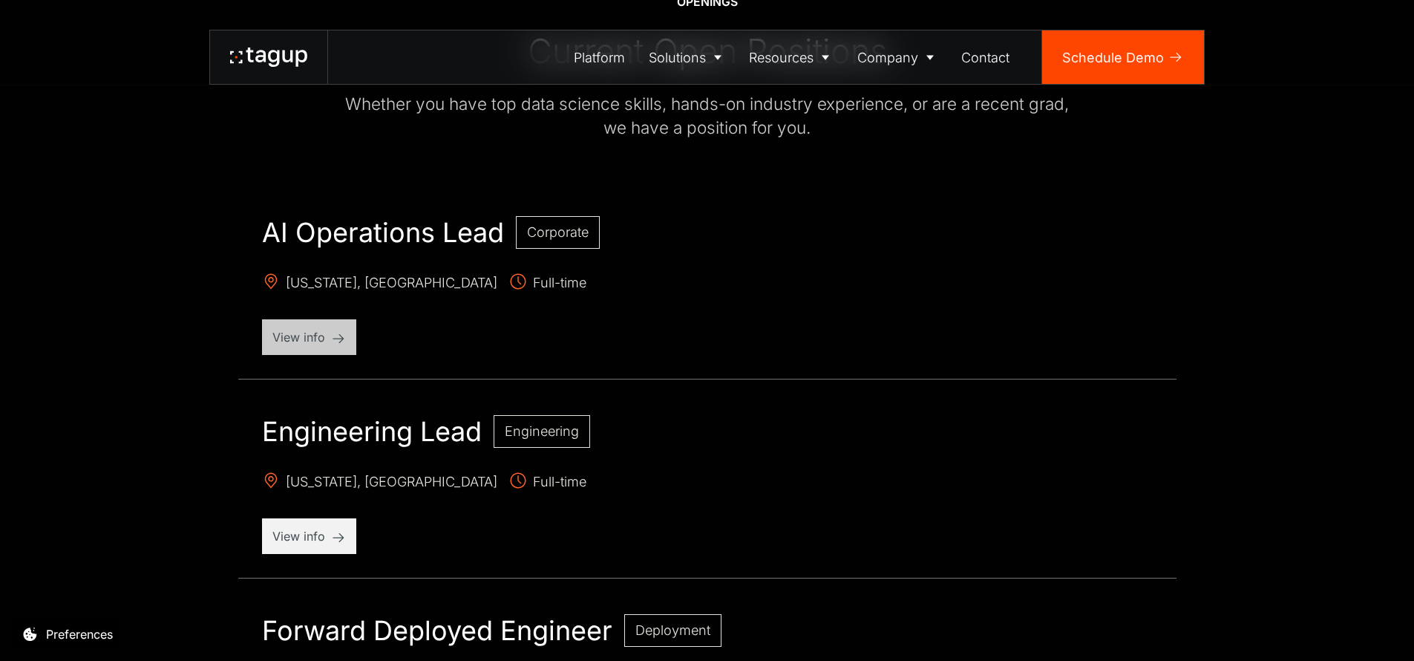 This screenshot has width=1414, height=661. I want to click on div: Preferences, so click(79, 634).